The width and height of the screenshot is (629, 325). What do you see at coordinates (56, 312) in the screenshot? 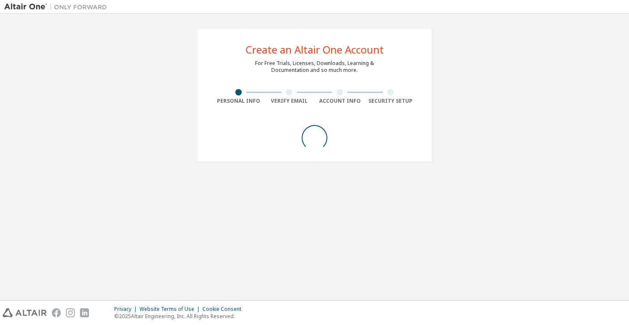
I see `img: facebook.svg` at bounding box center [56, 312].